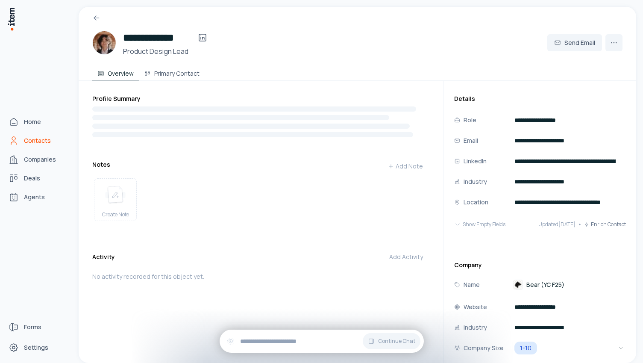  I want to click on a: deals, so click(38, 178).